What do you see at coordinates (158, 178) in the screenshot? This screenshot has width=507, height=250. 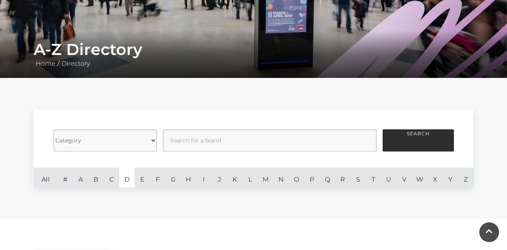 I see `a: F` at bounding box center [158, 178].